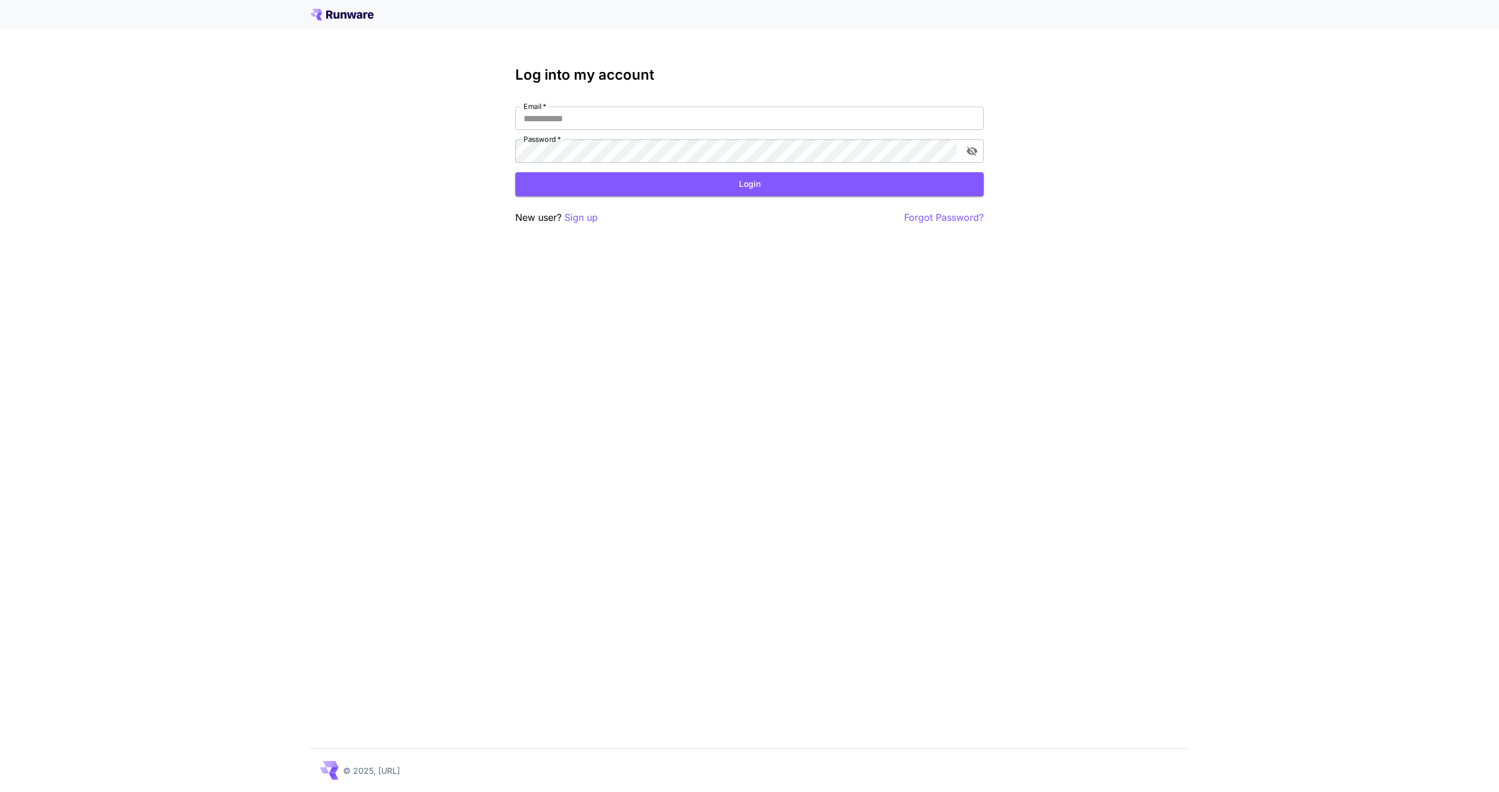  What do you see at coordinates (556, 217) in the screenshot?
I see `p: New user?` at bounding box center [556, 217].